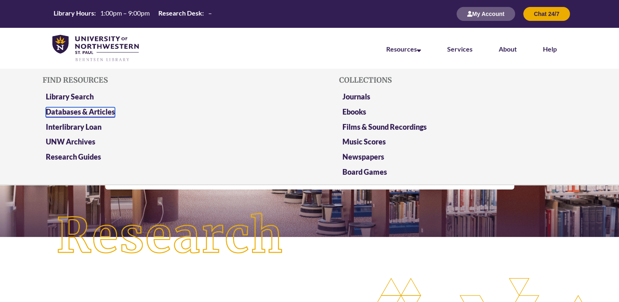 This screenshot has width=619, height=302. Describe the element at coordinates (404, 49) in the screenshot. I see `a: Resources` at that location.